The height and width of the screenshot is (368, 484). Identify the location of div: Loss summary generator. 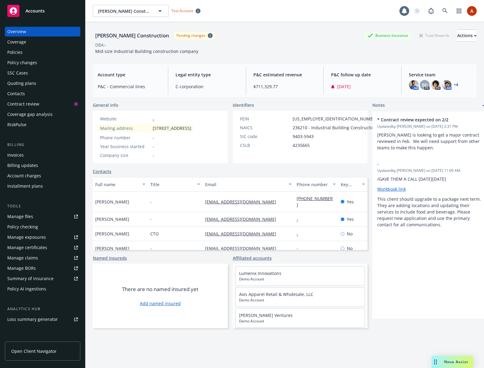
(33, 319).